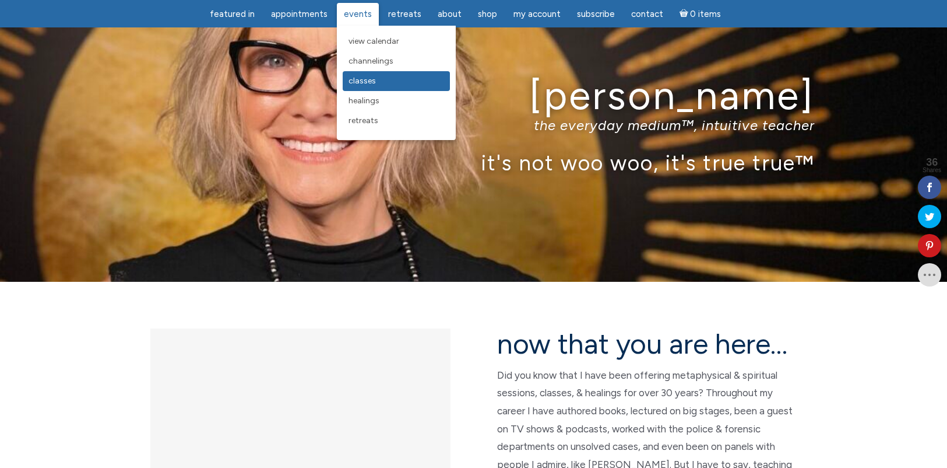  I want to click on span: Subscribe, so click(596, 14).